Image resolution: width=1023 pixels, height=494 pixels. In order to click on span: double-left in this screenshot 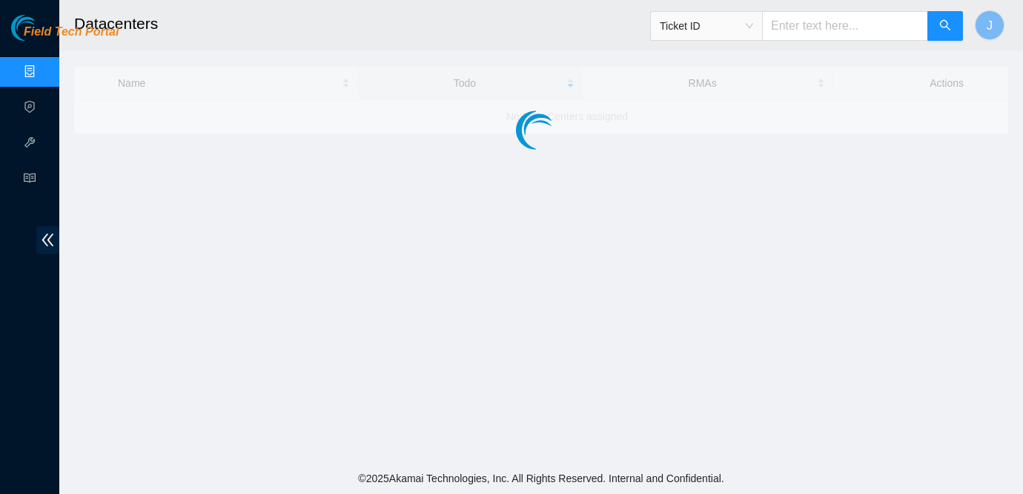, I will do `click(47, 240)`.